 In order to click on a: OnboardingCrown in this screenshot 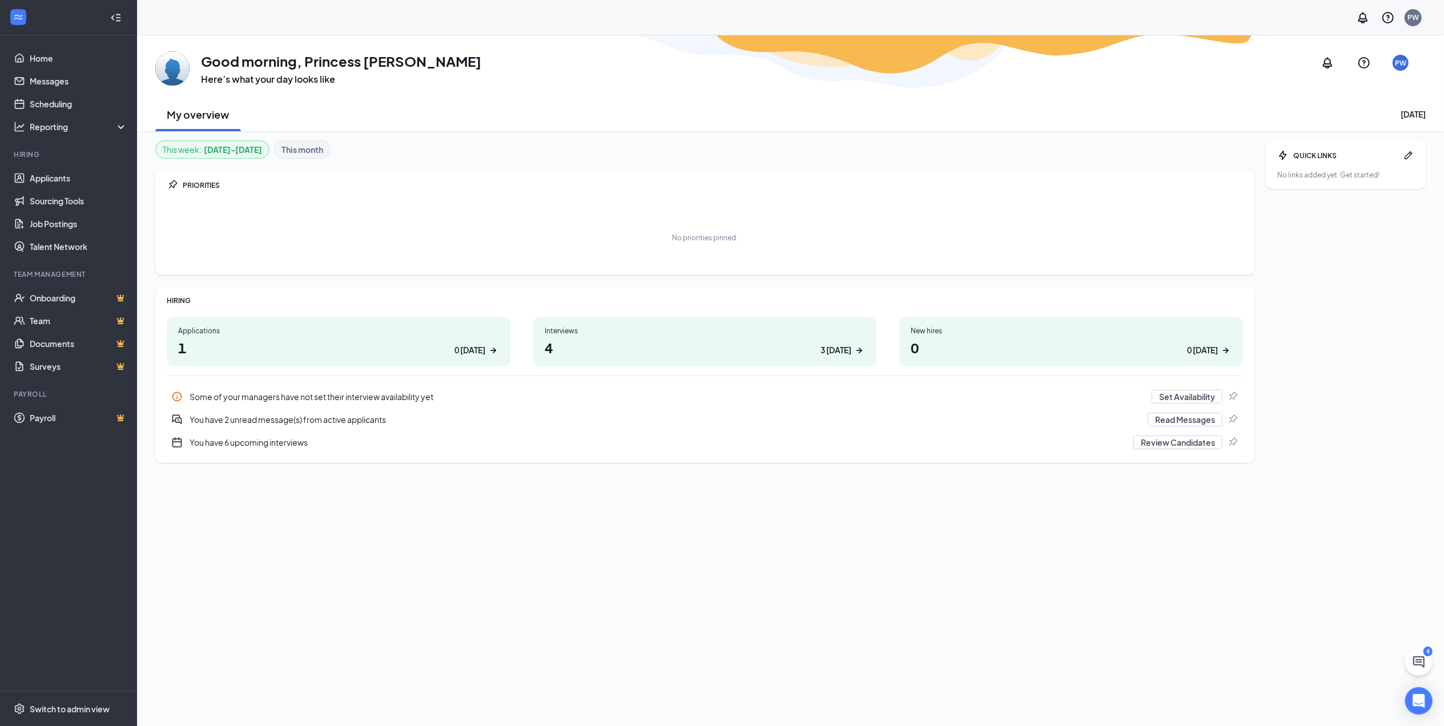, I will do `click(78, 298)`.